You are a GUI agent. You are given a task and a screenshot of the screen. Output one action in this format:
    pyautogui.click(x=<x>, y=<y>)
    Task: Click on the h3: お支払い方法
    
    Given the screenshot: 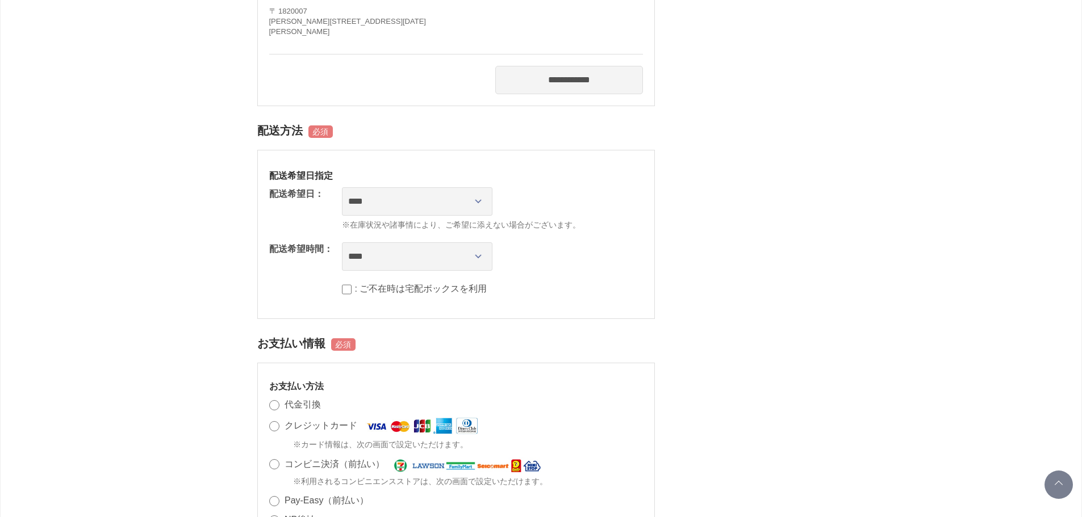 What is the action you would take?
    pyautogui.click(x=456, y=386)
    